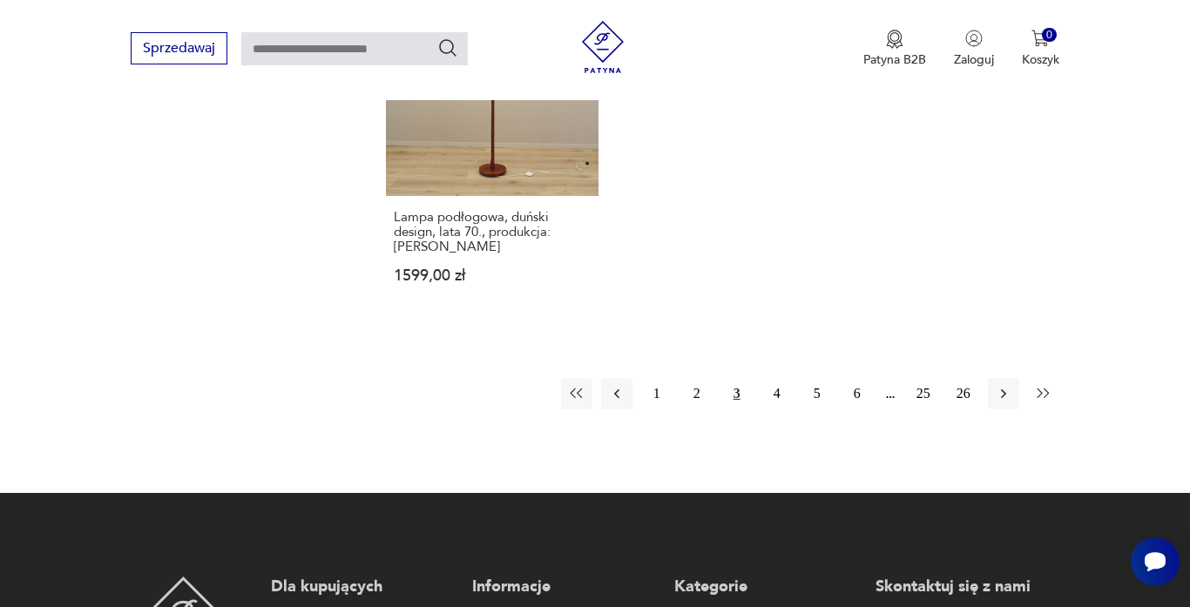  I want to click on button: 6, so click(857, 394).